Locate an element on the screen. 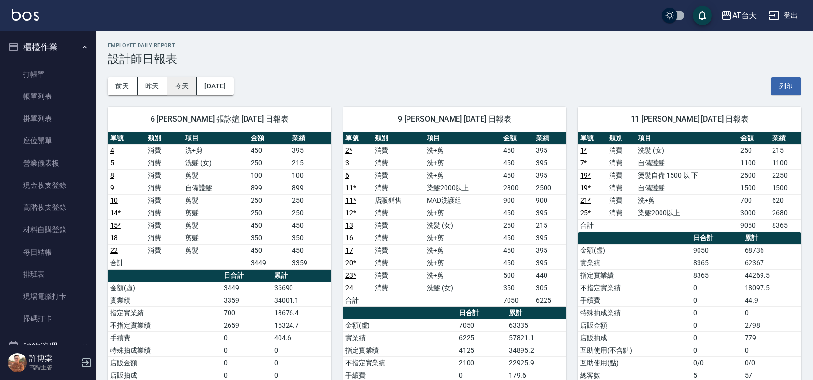  td: 34895.2 is located at coordinates (536, 351).